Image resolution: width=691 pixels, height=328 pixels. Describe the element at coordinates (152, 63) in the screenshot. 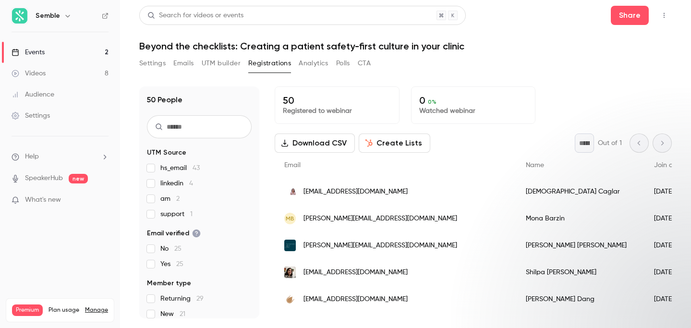

I see `button: Settings` at that location.